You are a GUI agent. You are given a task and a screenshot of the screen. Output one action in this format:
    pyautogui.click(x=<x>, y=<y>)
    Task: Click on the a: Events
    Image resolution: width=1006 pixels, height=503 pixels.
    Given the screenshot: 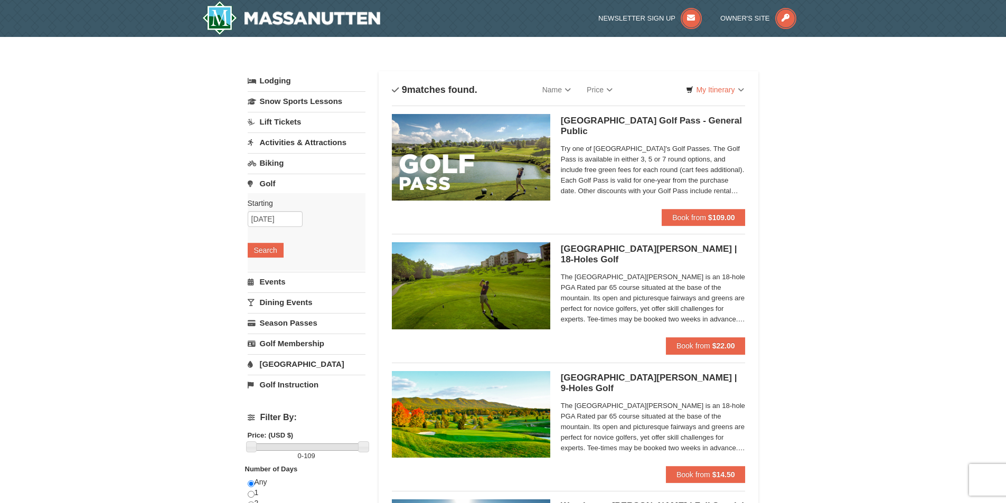 What is the action you would take?
    pyautogui.click(x=306, y=281)
    